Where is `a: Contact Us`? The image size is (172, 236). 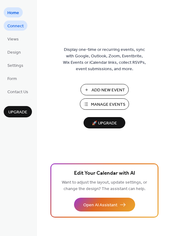 a: Contact Us is located at coordinates (18, 91).